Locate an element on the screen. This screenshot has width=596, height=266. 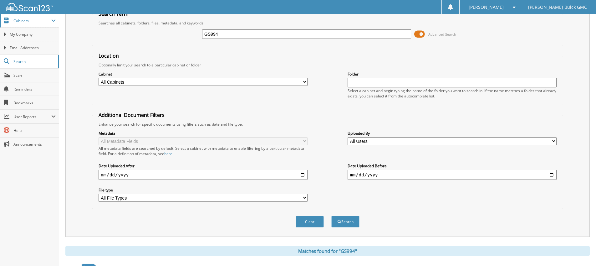
span: Email Addresses is located at coordinates (33, 48).